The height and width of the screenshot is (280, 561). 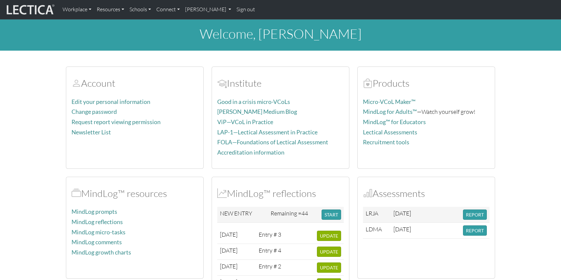 What do you see at coordinates (254, 102) in the screenshot?
I see `a: Good in a crisis micro-VCoLs` at bounding box center [254, 102].